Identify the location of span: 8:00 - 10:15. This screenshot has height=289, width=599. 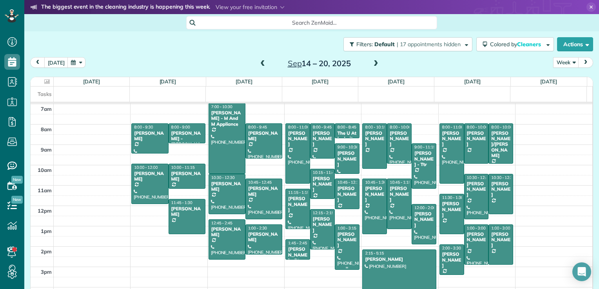
(376, 127).